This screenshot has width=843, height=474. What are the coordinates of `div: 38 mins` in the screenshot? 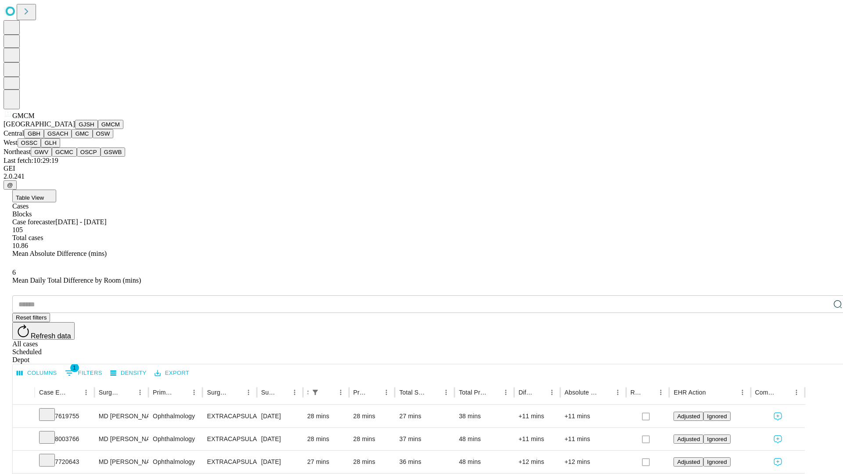 It's located at (484, 416).